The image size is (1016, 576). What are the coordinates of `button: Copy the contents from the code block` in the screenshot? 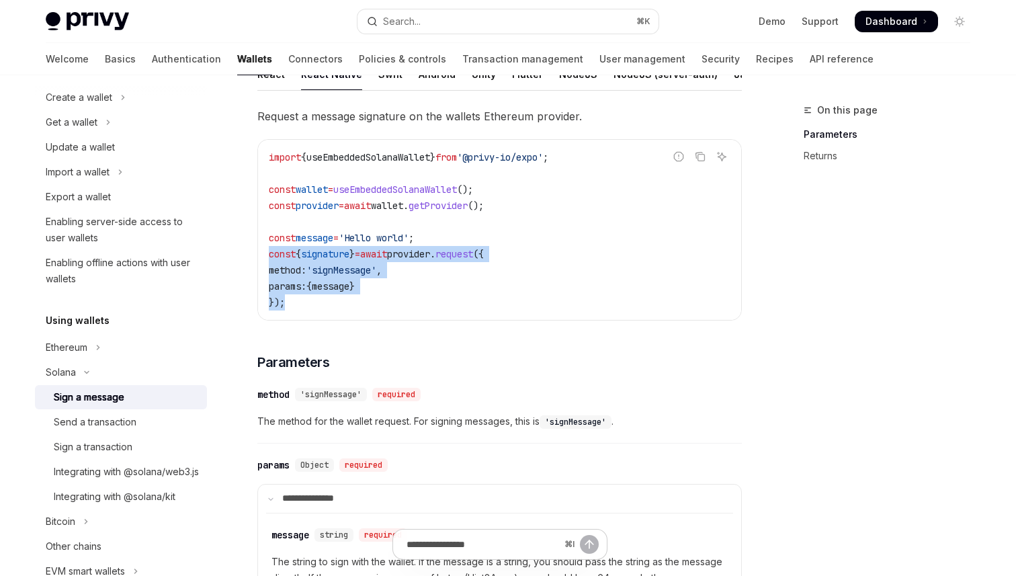 It's located at (700, 157).